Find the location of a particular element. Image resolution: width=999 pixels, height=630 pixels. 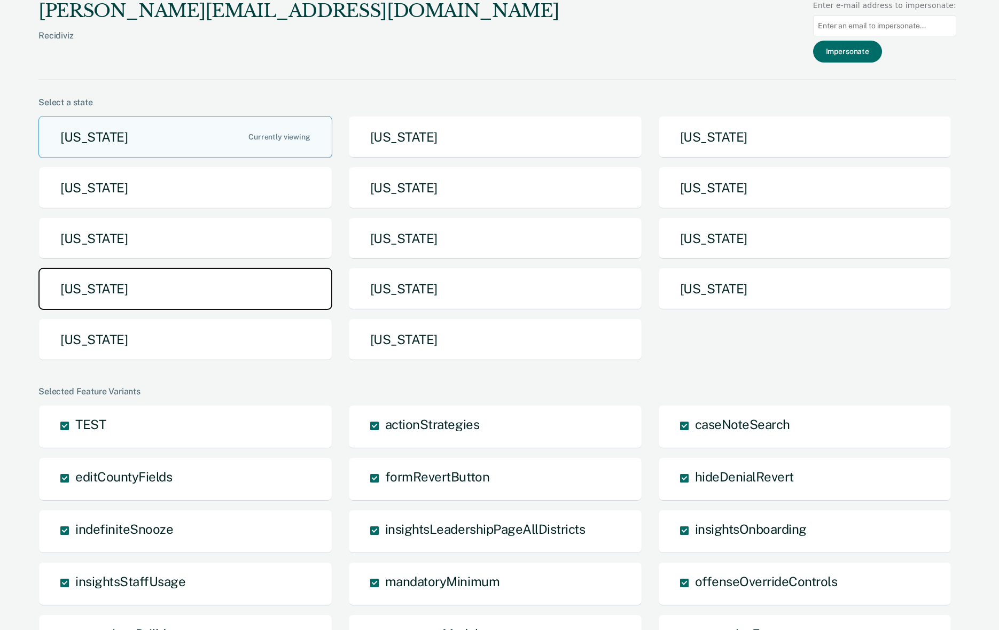

span: insightsStaffUsage is located at coordinates (130, 581).